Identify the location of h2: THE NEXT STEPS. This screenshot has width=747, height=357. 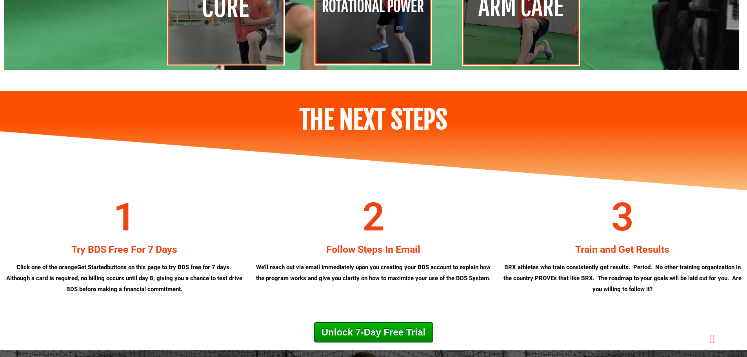
(374, 120).